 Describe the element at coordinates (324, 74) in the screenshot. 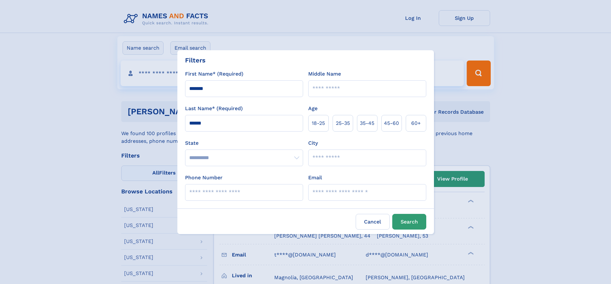

I see `label: Middle Name` at that location.